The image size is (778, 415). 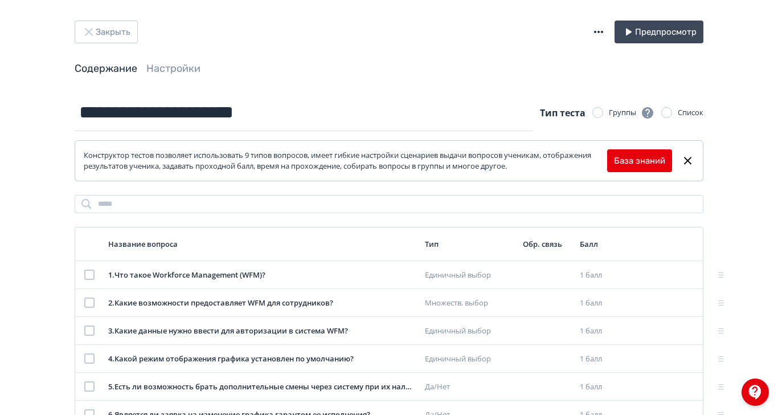 What do you see at coordinates (106, 32) in the screenshot?
I see `button: Закрыть` at bounding box center [106, 32].